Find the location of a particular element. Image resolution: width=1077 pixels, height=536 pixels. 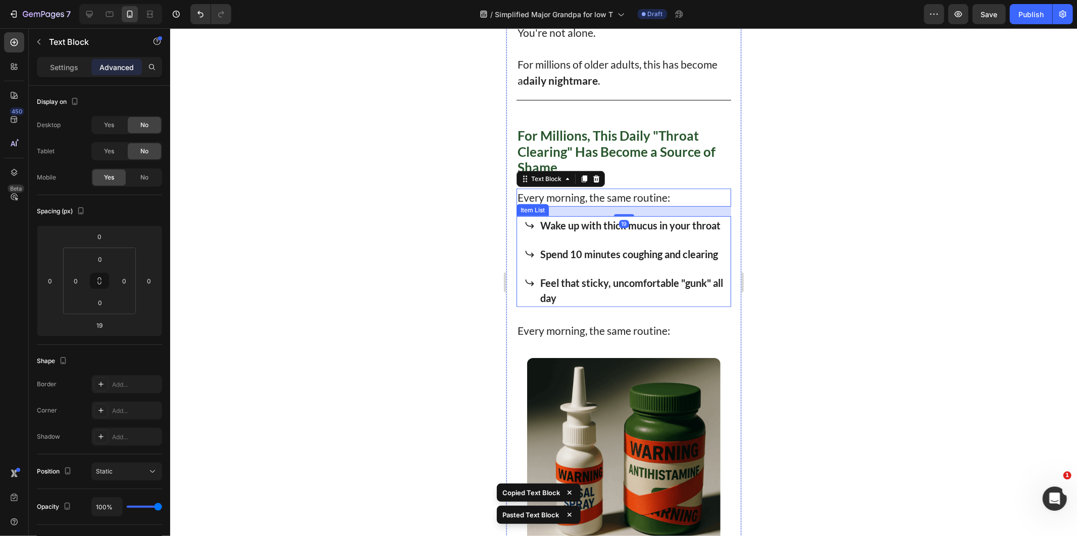

div: 19 is located at coordinates (118, 196).